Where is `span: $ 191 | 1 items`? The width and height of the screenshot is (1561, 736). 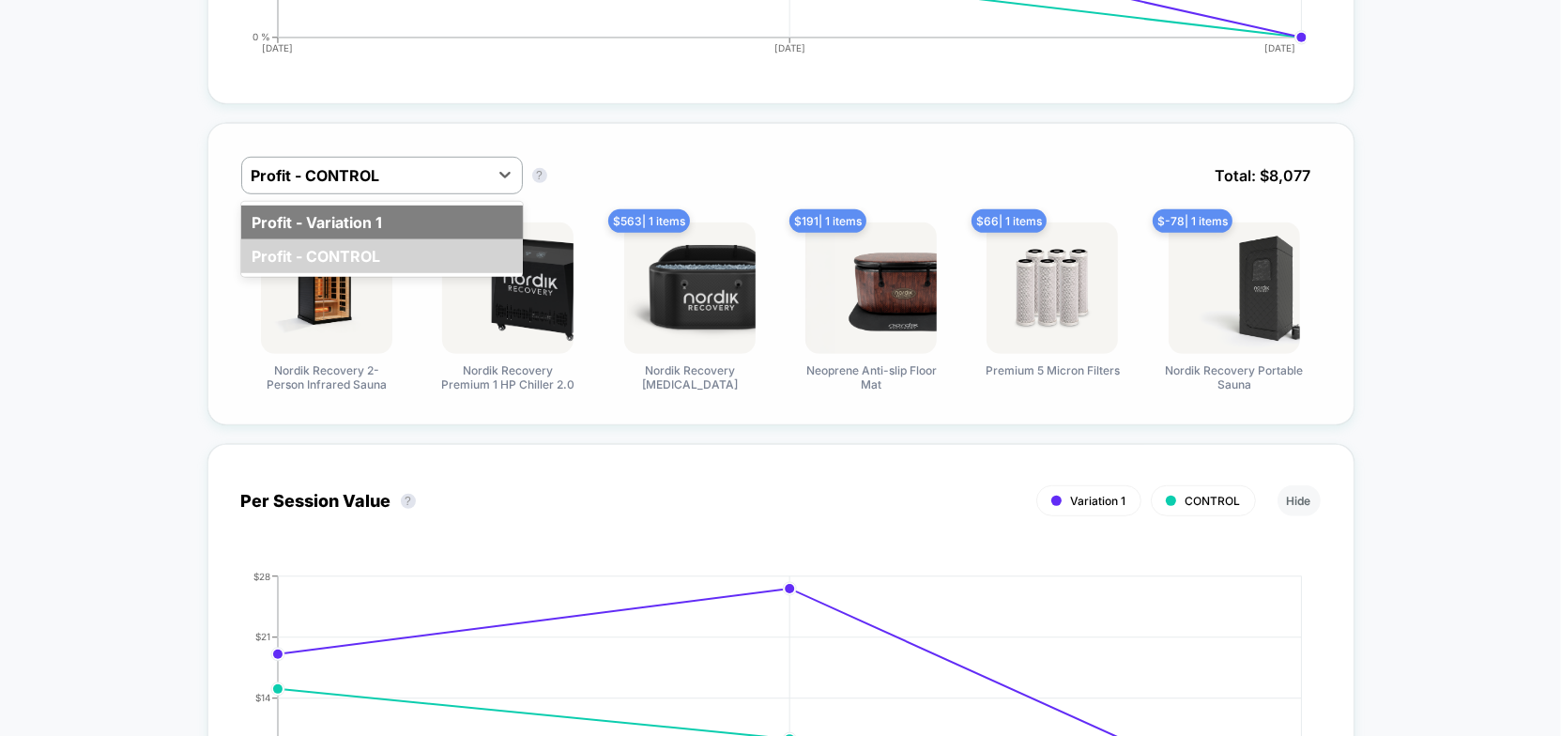
span: $ 191 | 1 items is located at coordinates (828, 221).